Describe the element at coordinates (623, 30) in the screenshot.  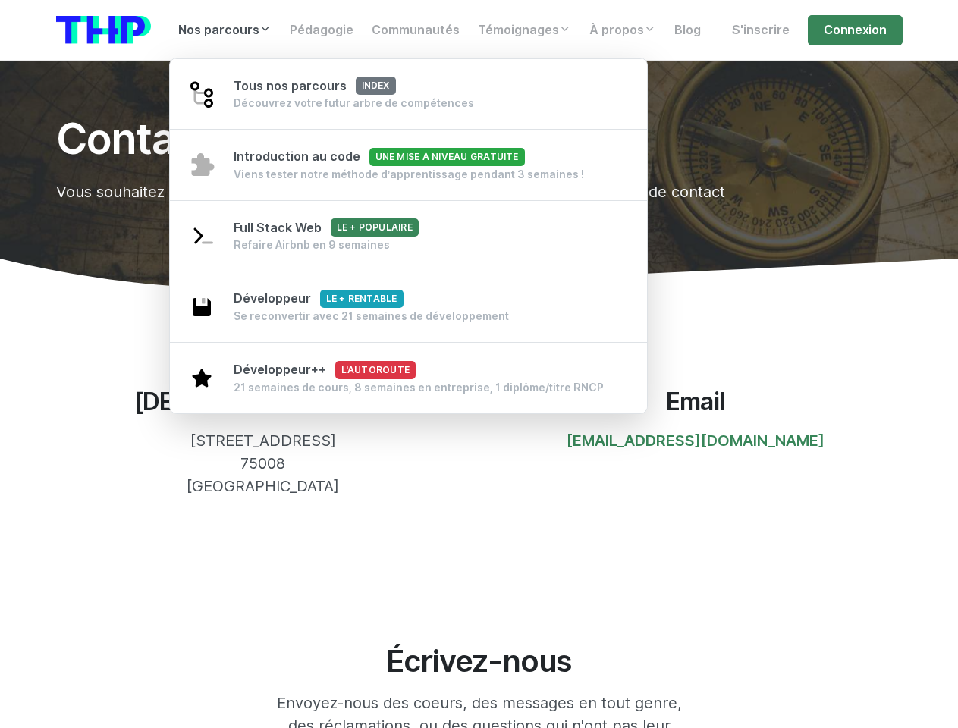
I see `a: À propos` at that location.